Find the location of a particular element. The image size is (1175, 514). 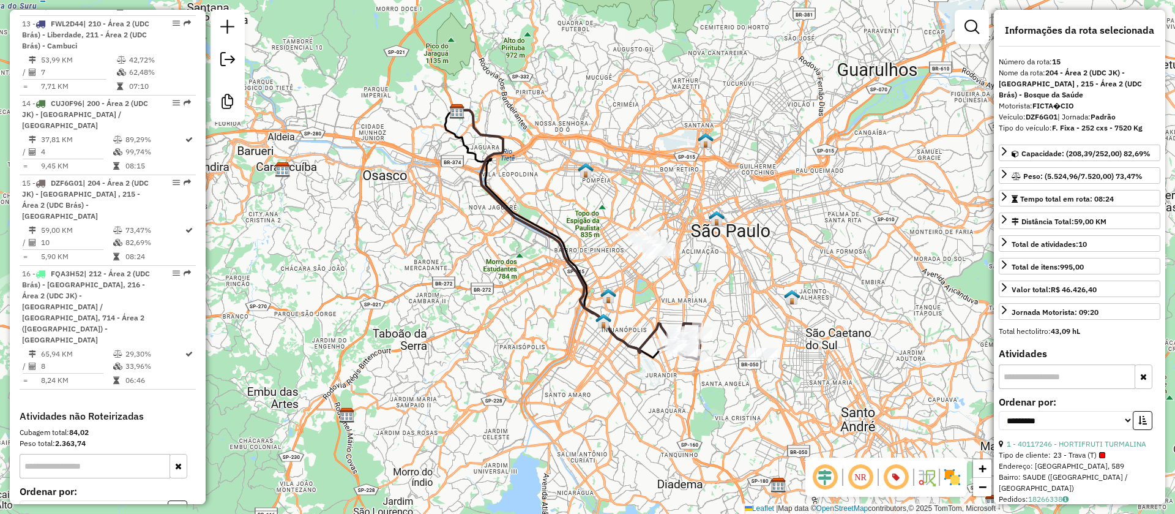

div: Atividade não roteirizada - SUPERMERCADO HELIOPO is located at coordinates (762, 354).